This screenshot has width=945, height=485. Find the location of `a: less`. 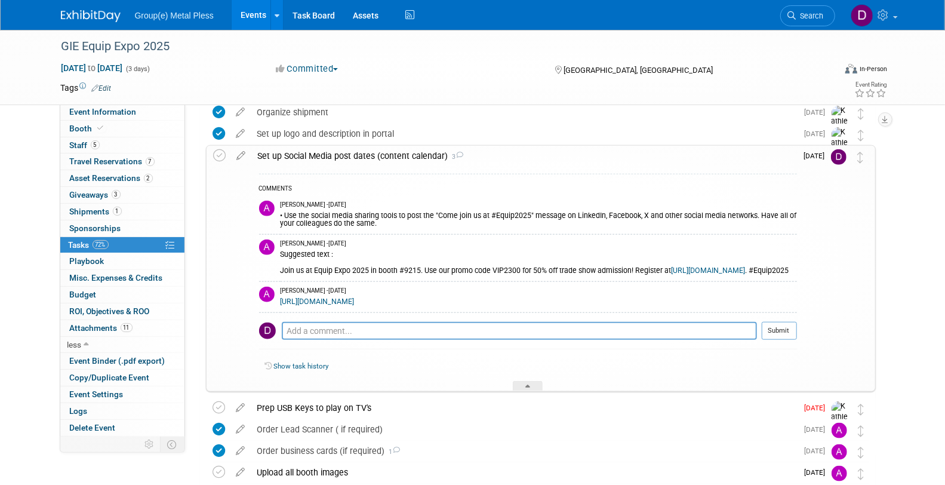

a: less is located at coordinates (122, 345).